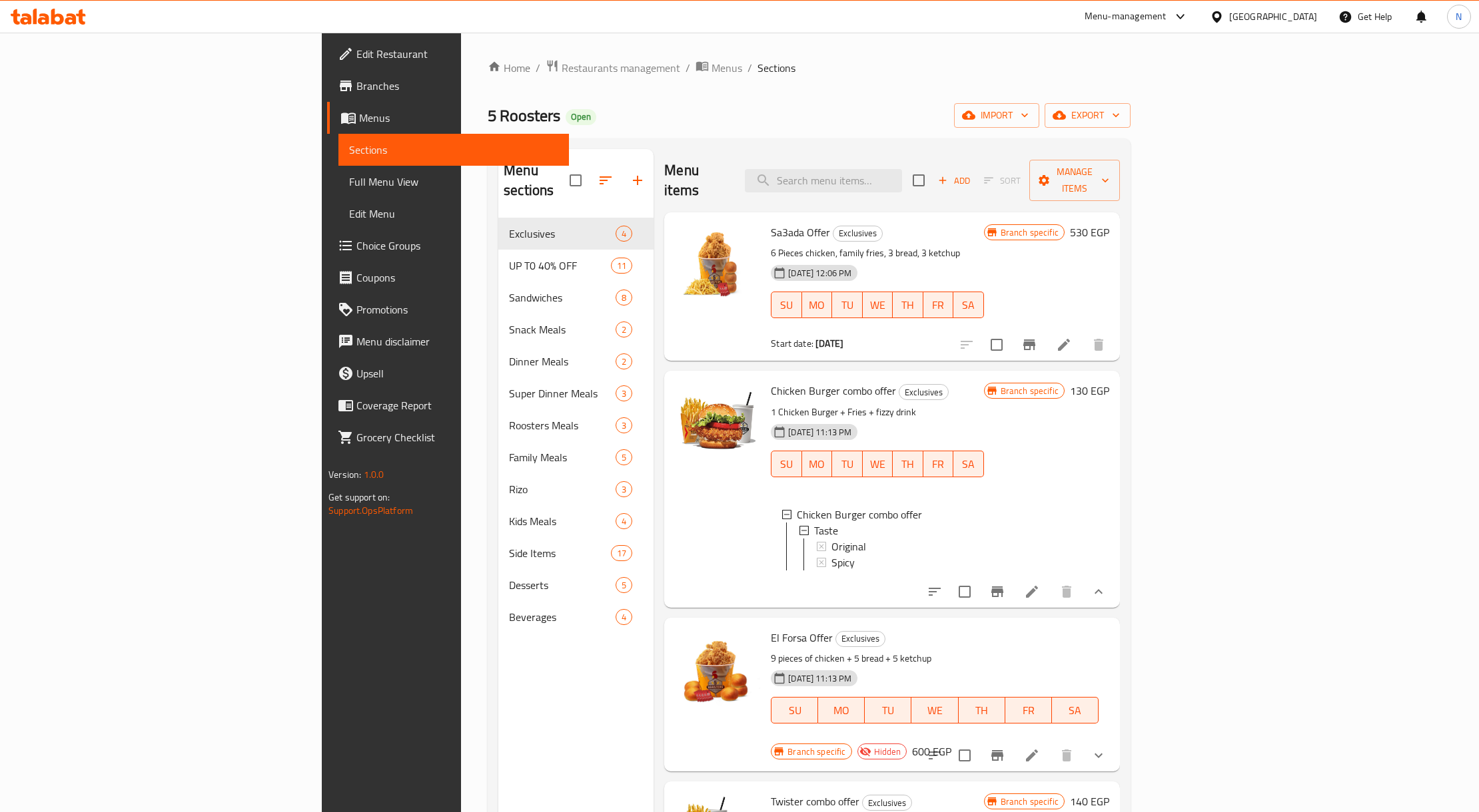  I want to click on div: Rizo3, so click(575, 489).